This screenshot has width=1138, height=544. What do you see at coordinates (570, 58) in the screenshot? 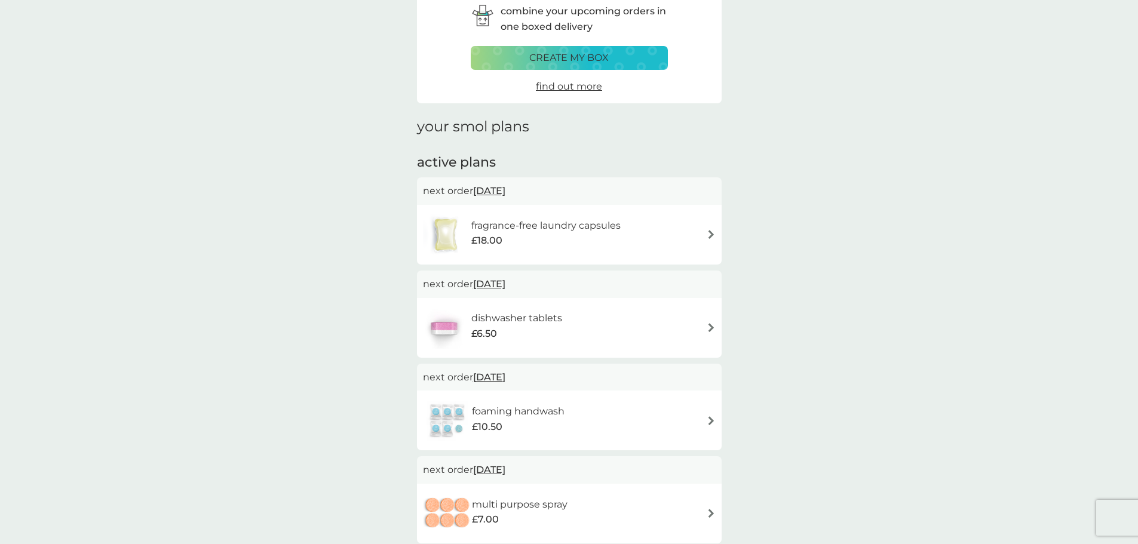
I see `button: create my box` at bounding box center [570, 58].